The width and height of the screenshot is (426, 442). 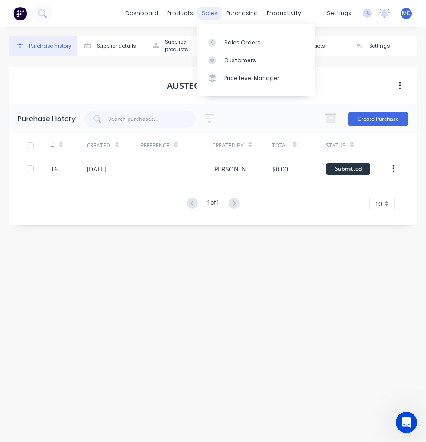 I want to click on button: Supplier details, so click(x=111, y=46).